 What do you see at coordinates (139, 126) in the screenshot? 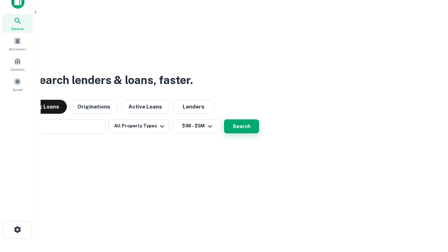
I see `button: All Property Types` at bounding box center [139, 126].